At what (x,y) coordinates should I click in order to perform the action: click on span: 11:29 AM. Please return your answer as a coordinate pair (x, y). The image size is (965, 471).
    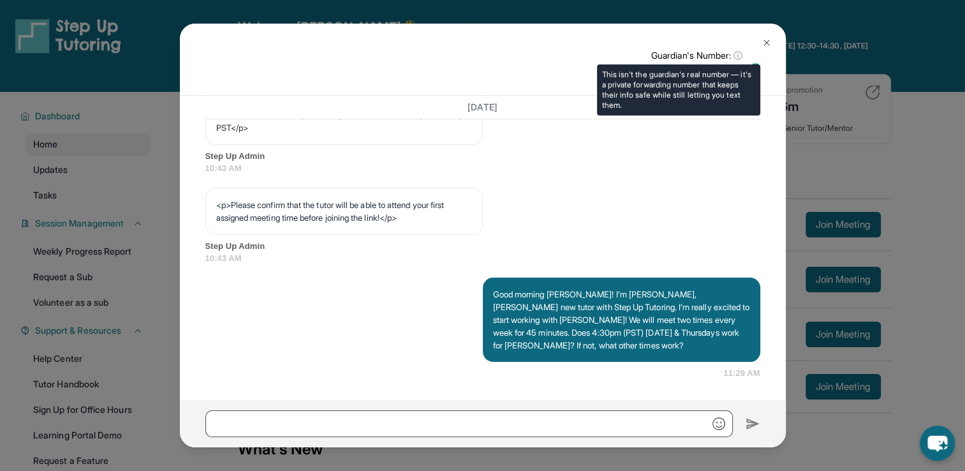
    Looking at the image, I should click on (741, 373).